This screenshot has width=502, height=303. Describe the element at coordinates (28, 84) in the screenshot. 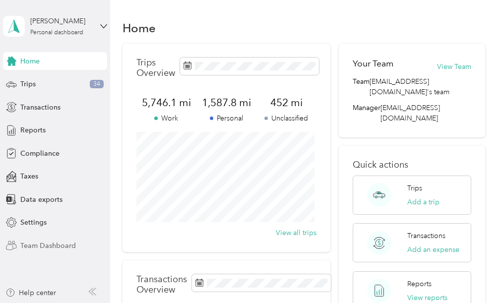

I see `span: Trips` at that location.